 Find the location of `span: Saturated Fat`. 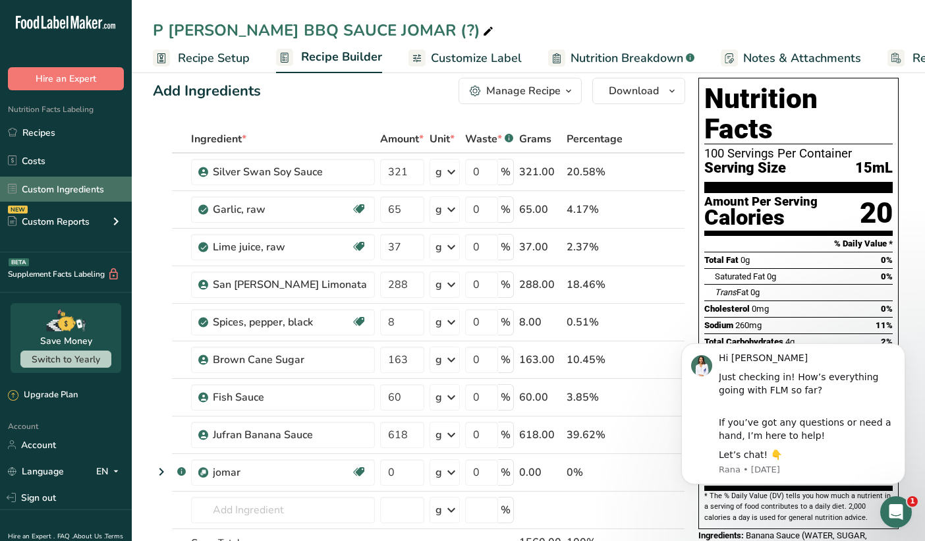

span: Saturated Fat is located at coordinates (740, 276).